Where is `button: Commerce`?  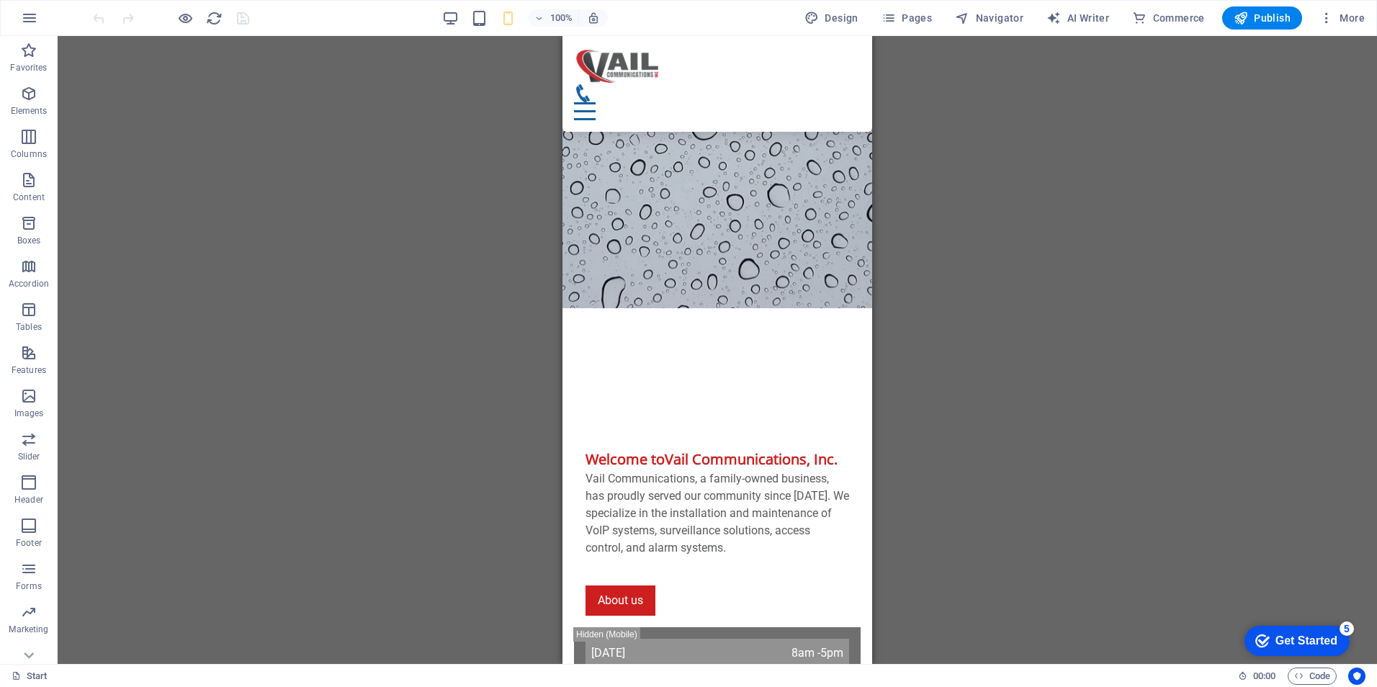
button: Commerce is located at coordinates (1168, 18).